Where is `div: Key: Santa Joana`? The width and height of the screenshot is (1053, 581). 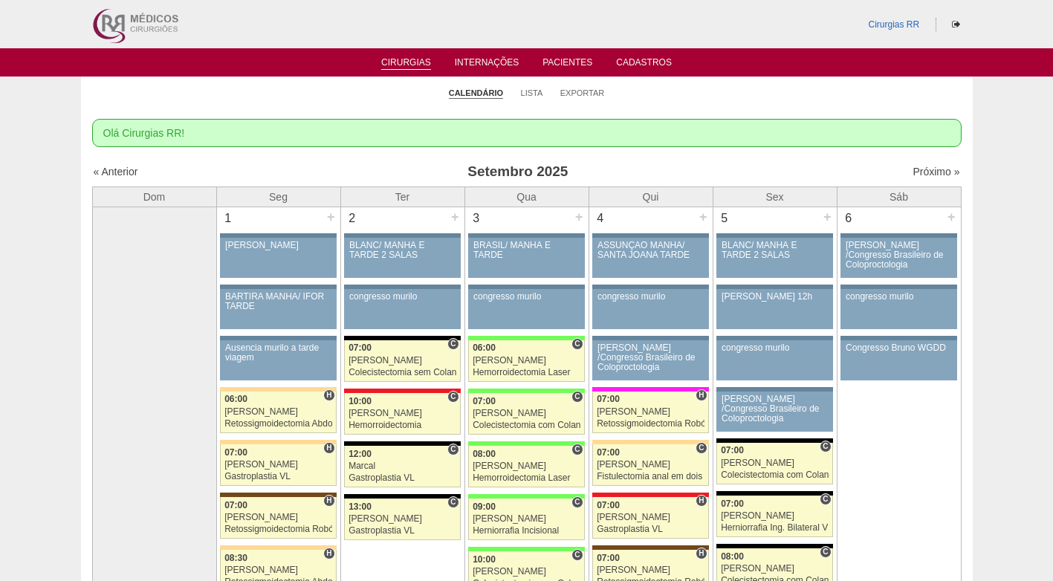
div: Key: Santa Joana is located at coordinates (650, 548).